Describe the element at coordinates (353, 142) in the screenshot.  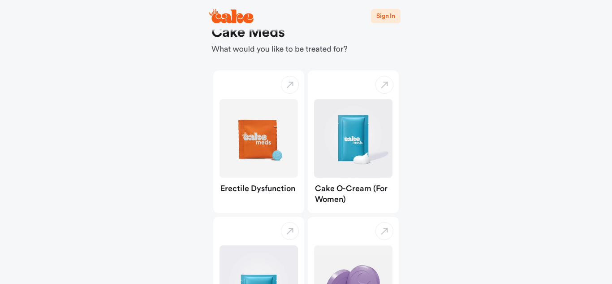
I see `button: Cake O-Cream (for Women)Cake O-Cream (for Women)` at that location.